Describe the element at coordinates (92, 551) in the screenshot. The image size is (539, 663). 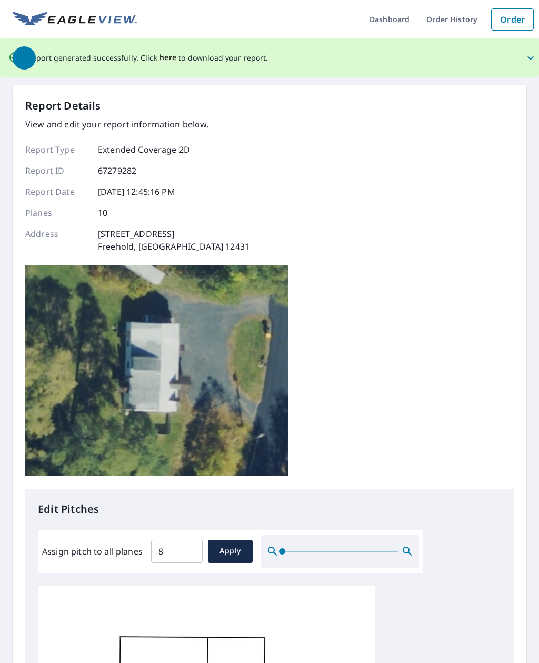
I see `label: Assign pitch to all planes` at that location.